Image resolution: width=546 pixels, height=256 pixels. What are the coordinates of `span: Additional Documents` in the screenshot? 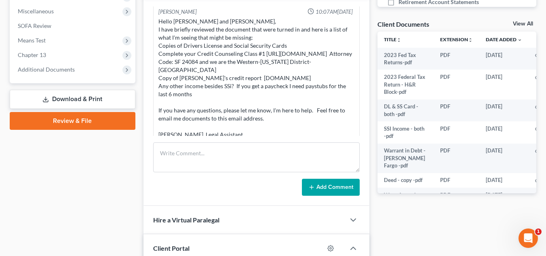 It's located at (46, 69).